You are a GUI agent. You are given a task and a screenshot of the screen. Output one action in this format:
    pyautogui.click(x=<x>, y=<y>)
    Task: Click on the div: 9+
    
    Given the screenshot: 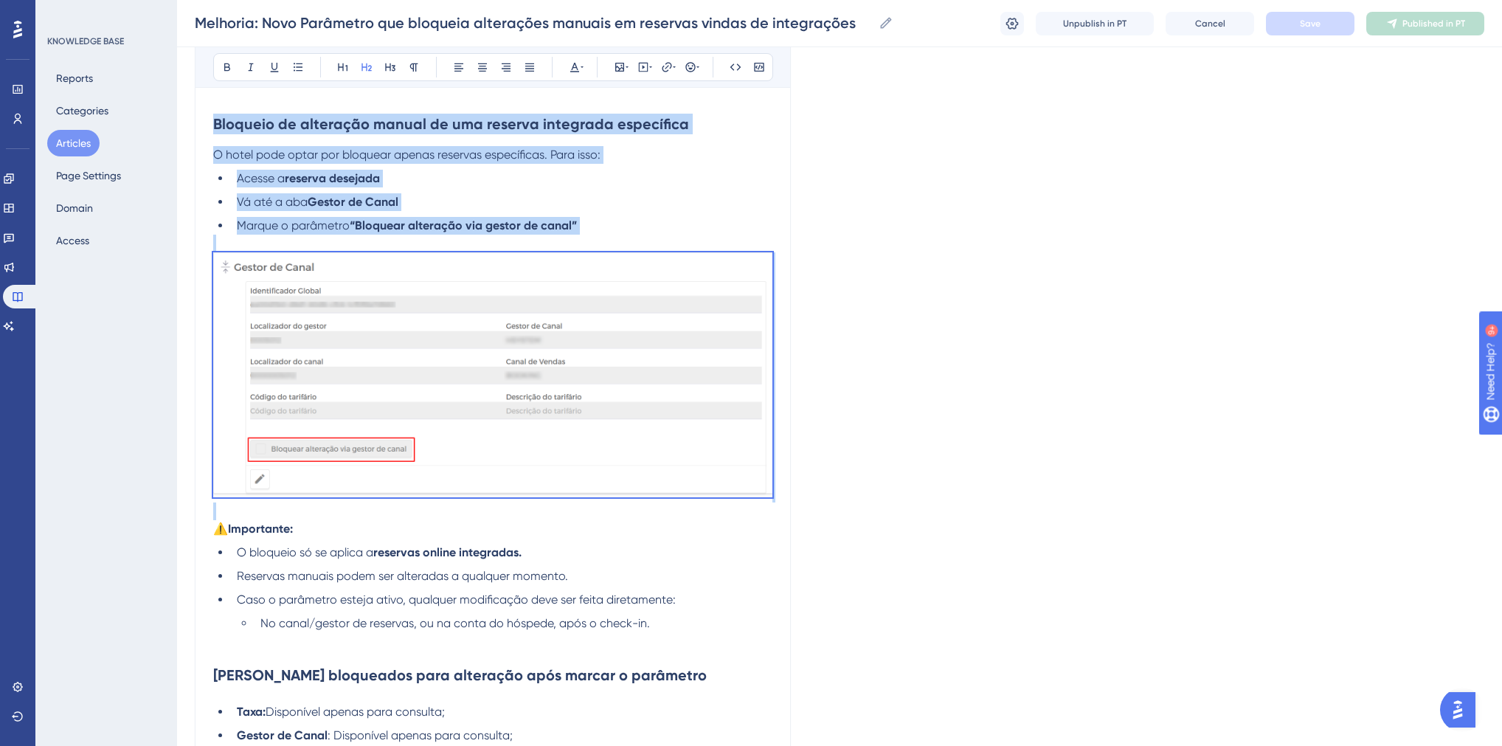 What is the action you would take?
    pyautogui.click(x=105, y=13)
    